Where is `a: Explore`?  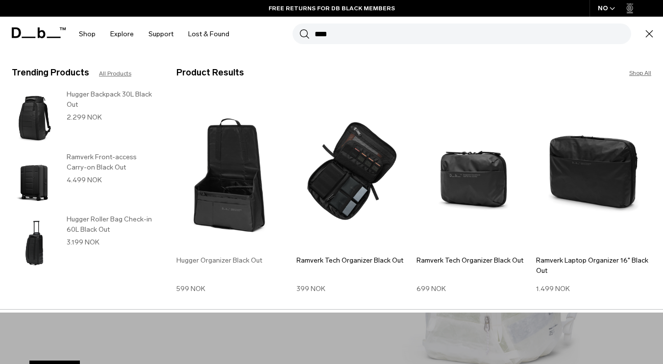
a: Explore is located at coordinates (122, 34).